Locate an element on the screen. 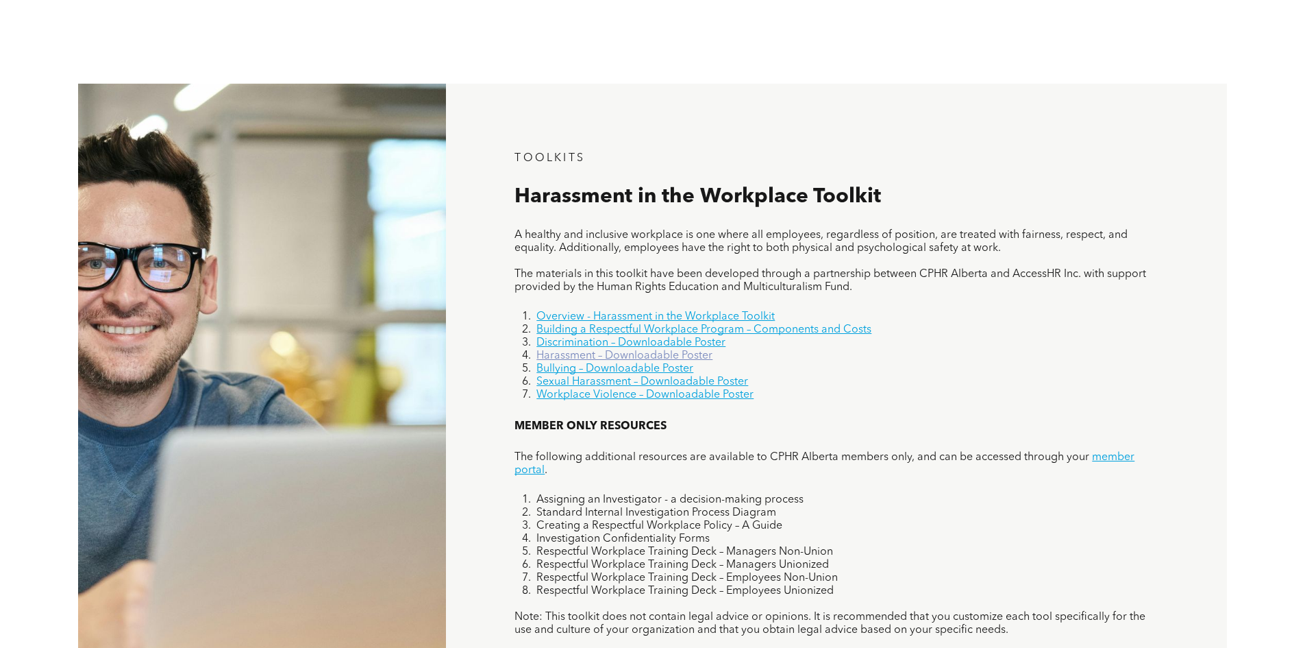  span: Standard Internal Investigation Process Diagram is located at coordinates (656, 513).